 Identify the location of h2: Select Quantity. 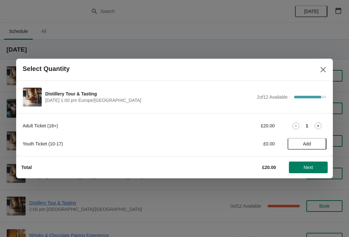
(46, 69).